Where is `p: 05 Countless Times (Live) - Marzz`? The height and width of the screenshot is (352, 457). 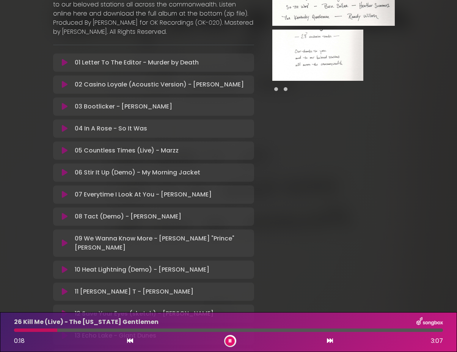
p: 05 Countless Times (Live) - Marzz is located at coordinates (127, 150).